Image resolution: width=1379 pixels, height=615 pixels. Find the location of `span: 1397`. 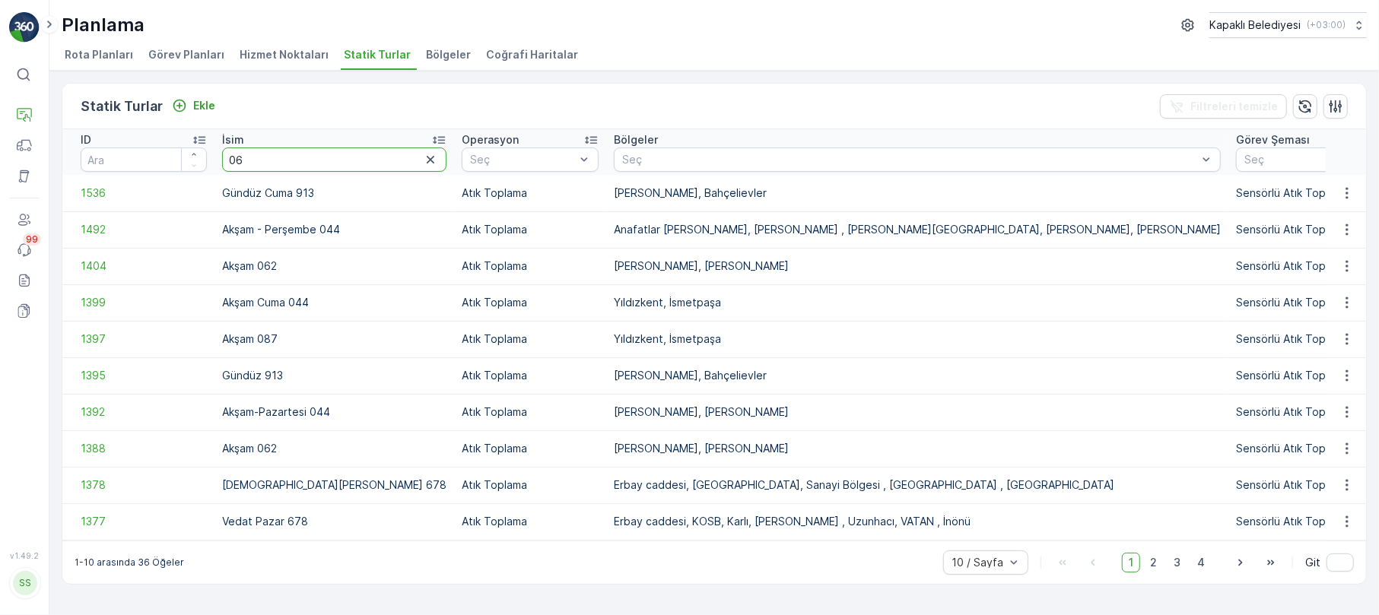

span: 1397 is located at coordinates (144, 339).